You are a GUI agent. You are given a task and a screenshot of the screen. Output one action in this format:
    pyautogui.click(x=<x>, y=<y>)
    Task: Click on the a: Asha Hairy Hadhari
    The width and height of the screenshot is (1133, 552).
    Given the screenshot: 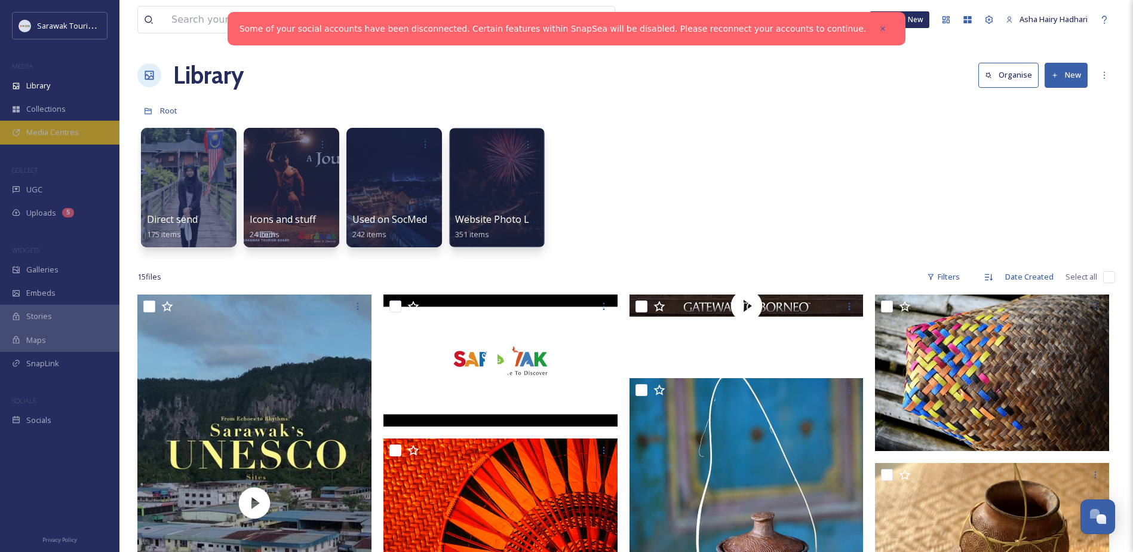 What is the action you would take?
    pyautogui.click(x=1046, y=19)
    